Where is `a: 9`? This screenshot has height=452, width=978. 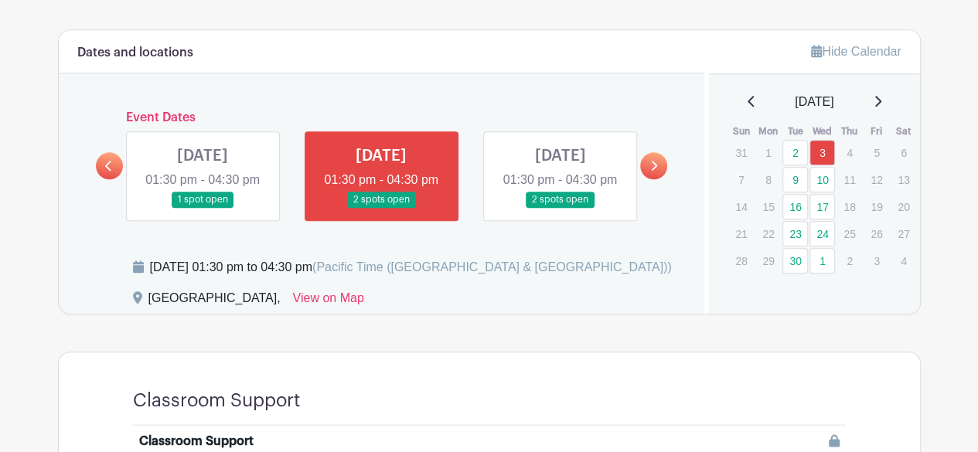
a: 9 is located at coordinates (795, 179).